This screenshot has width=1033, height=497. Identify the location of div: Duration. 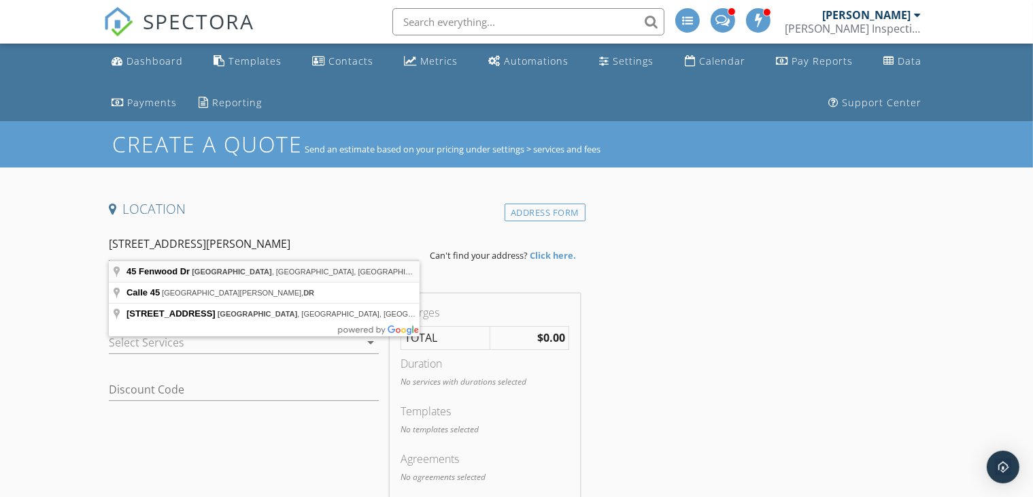
(484, 363).